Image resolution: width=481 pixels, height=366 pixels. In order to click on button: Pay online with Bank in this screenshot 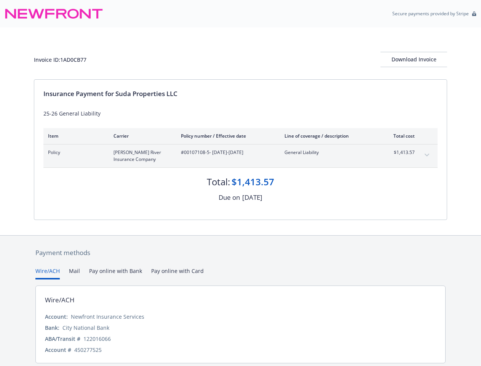, I will do `click(115, 273)`.